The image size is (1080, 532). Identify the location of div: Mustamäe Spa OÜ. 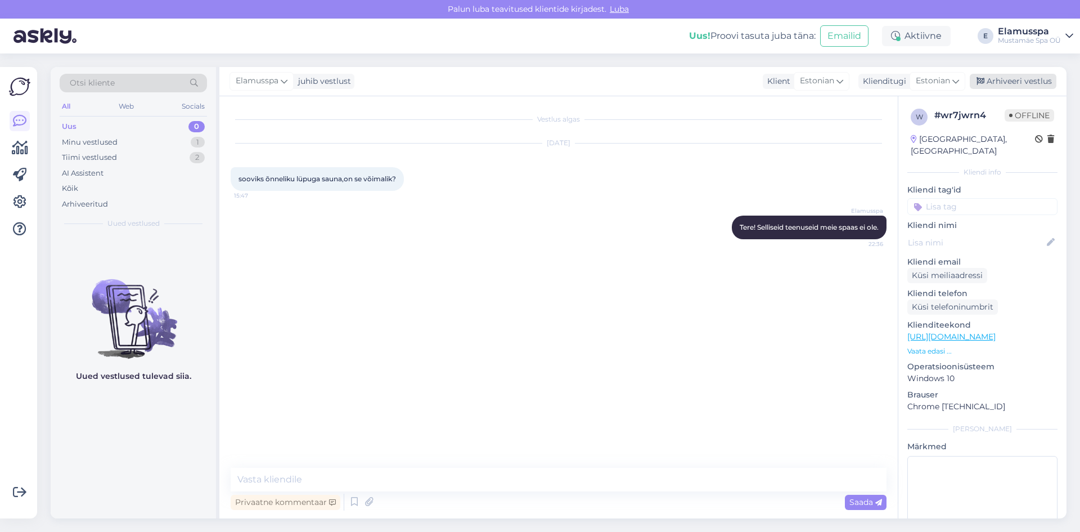
(1029, 41).